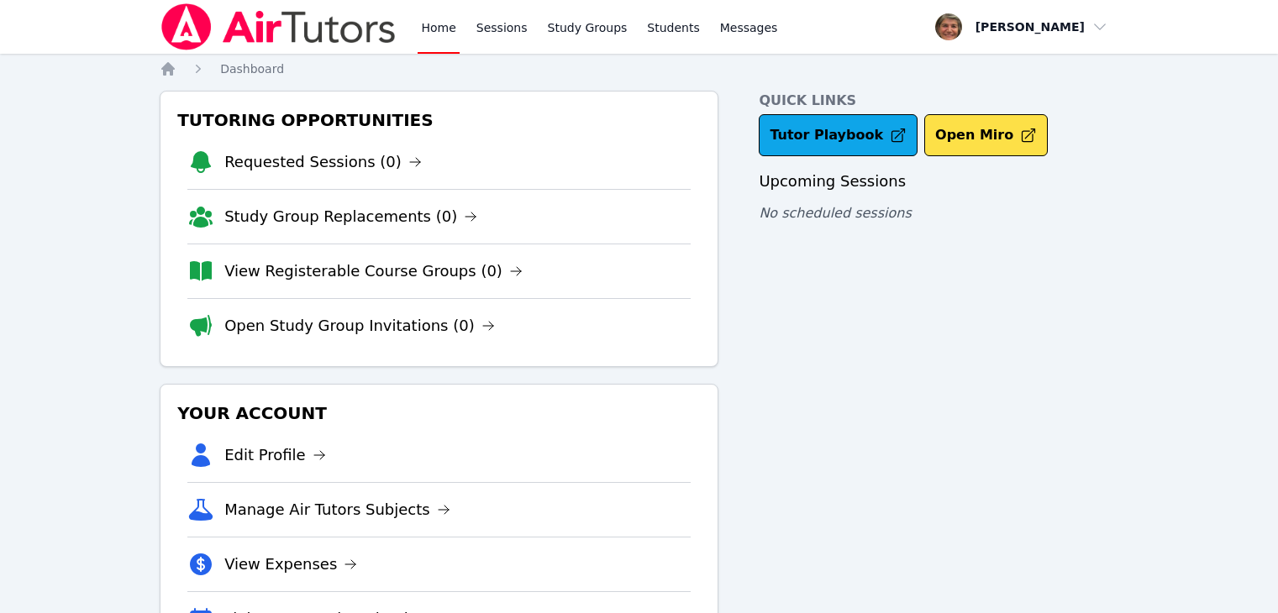  Describe the element at coordinates (275, 455) in the screenshot. I see `a: Edit Profile` at that location.